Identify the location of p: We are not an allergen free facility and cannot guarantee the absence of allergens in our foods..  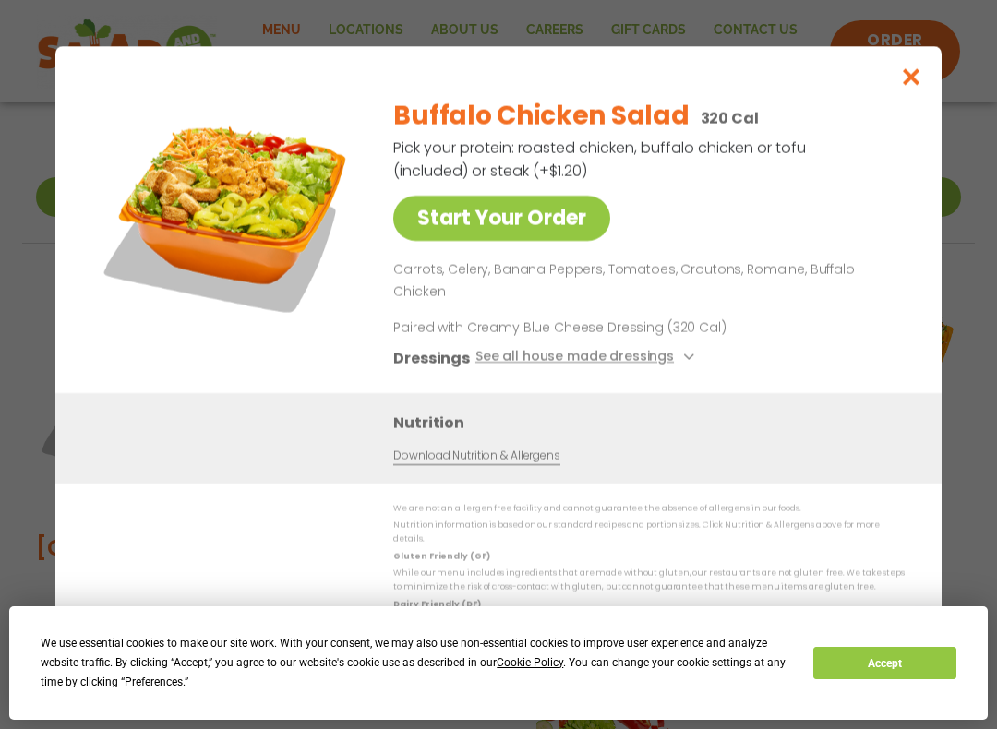
(649, 509).